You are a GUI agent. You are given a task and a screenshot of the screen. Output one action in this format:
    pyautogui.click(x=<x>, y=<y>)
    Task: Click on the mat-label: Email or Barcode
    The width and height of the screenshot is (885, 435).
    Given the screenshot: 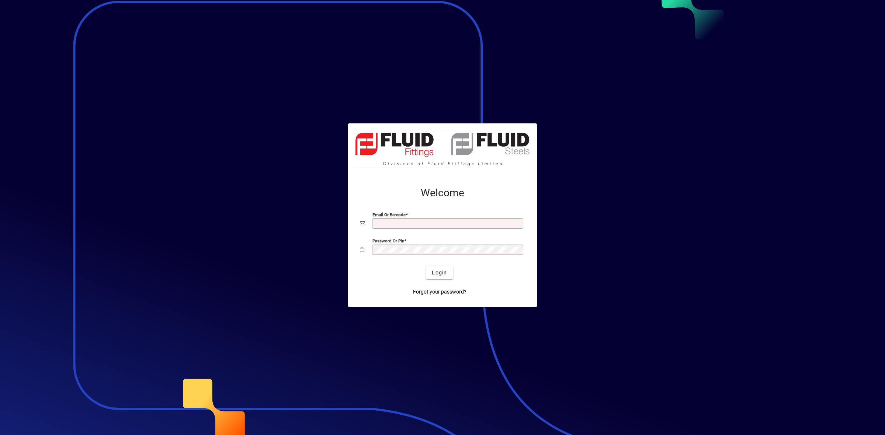 What is the action you would take?
    pyautogui.click(x=389, y=215)
    